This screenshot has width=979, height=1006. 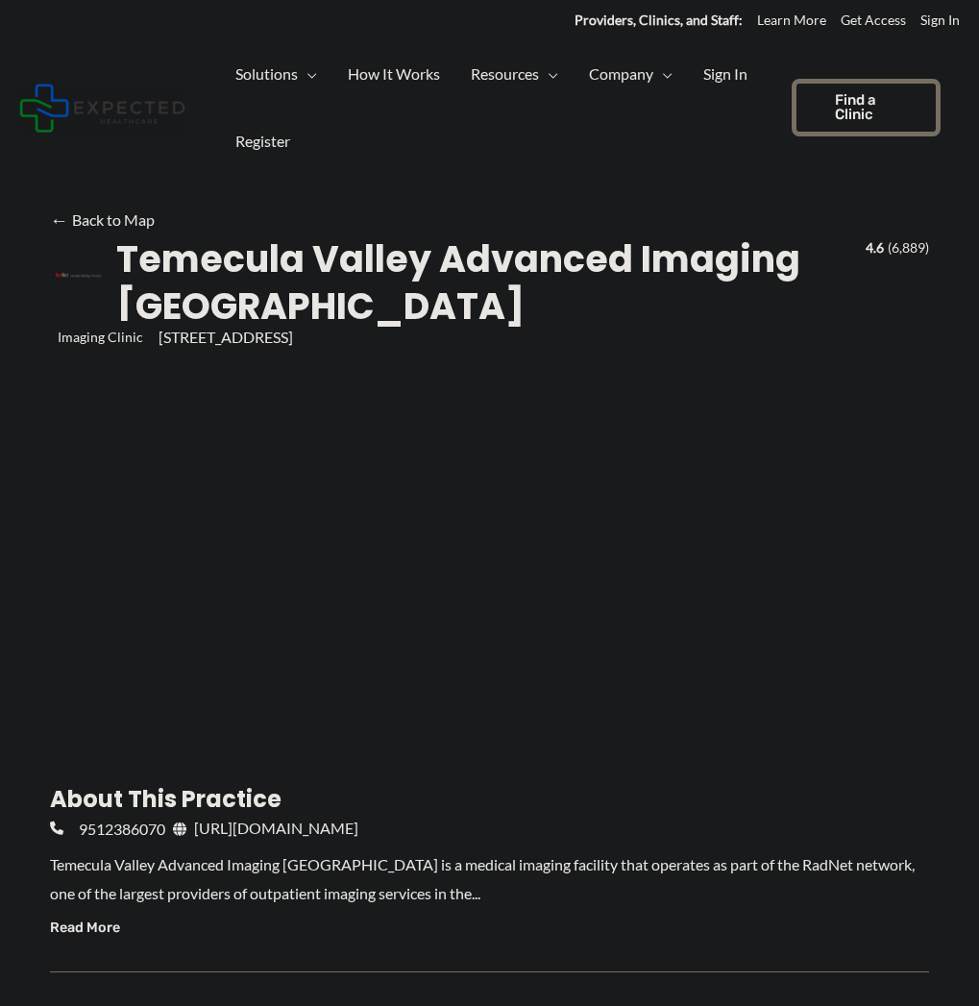 What do you see at coordinates (908, 248) in the screenshot?
I see `span: (6,889)` at bounding box center [908, 248].